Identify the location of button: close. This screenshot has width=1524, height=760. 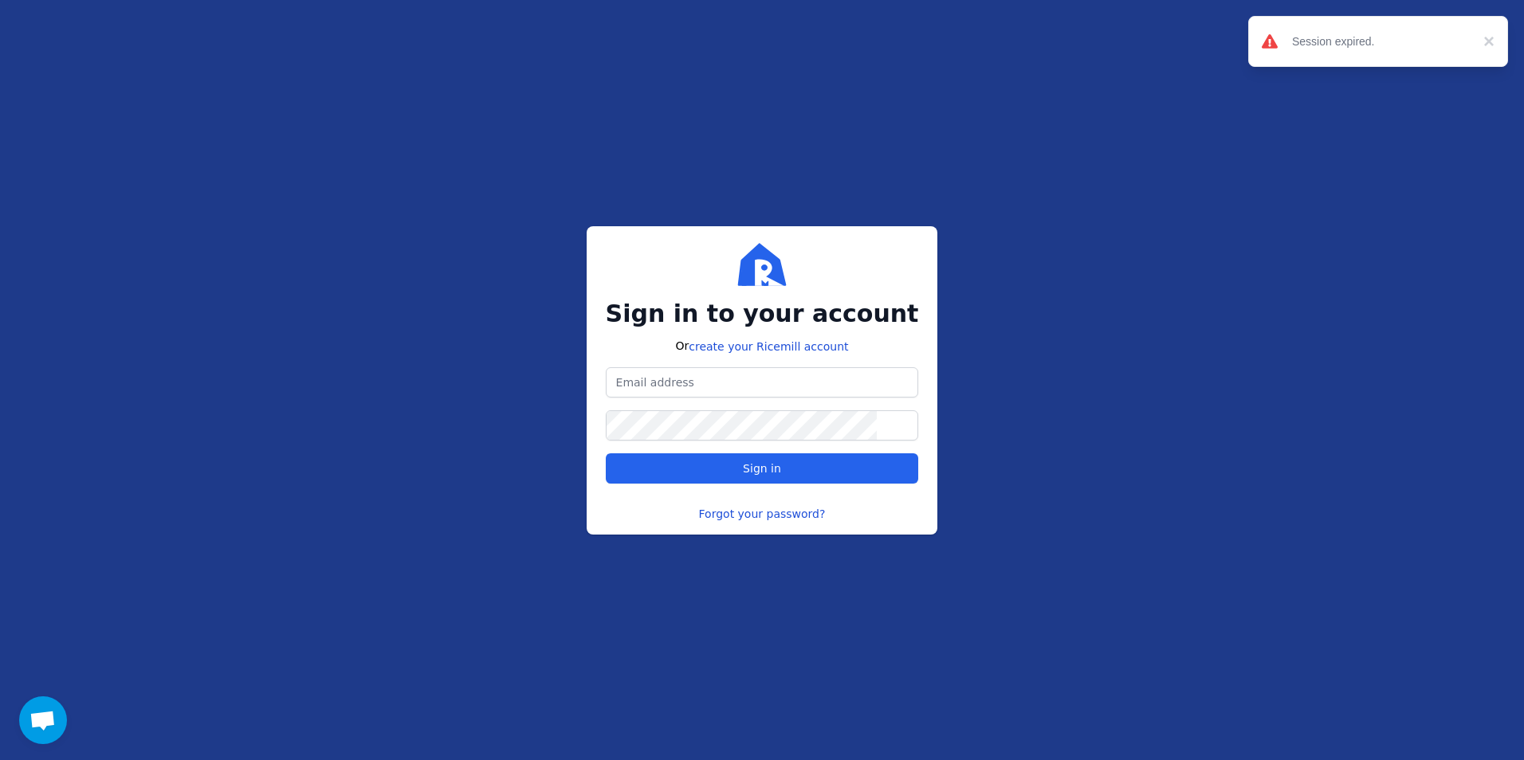
(1484, 41).